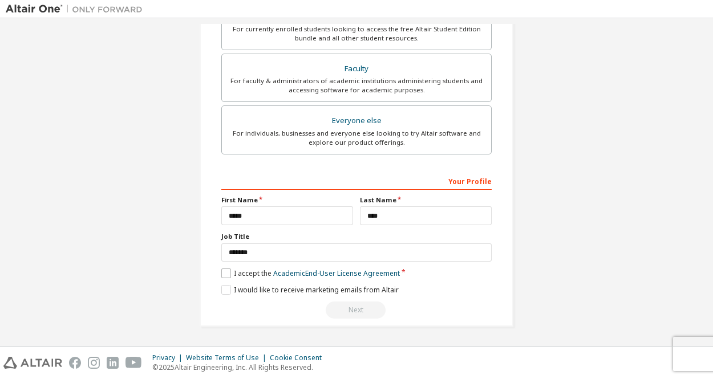 Image resolution: width=713 pixels, height=379 pixels. Describe the element at coordinates (133, 363) in the screenshot. I see `img: youtube.svg` at that location.